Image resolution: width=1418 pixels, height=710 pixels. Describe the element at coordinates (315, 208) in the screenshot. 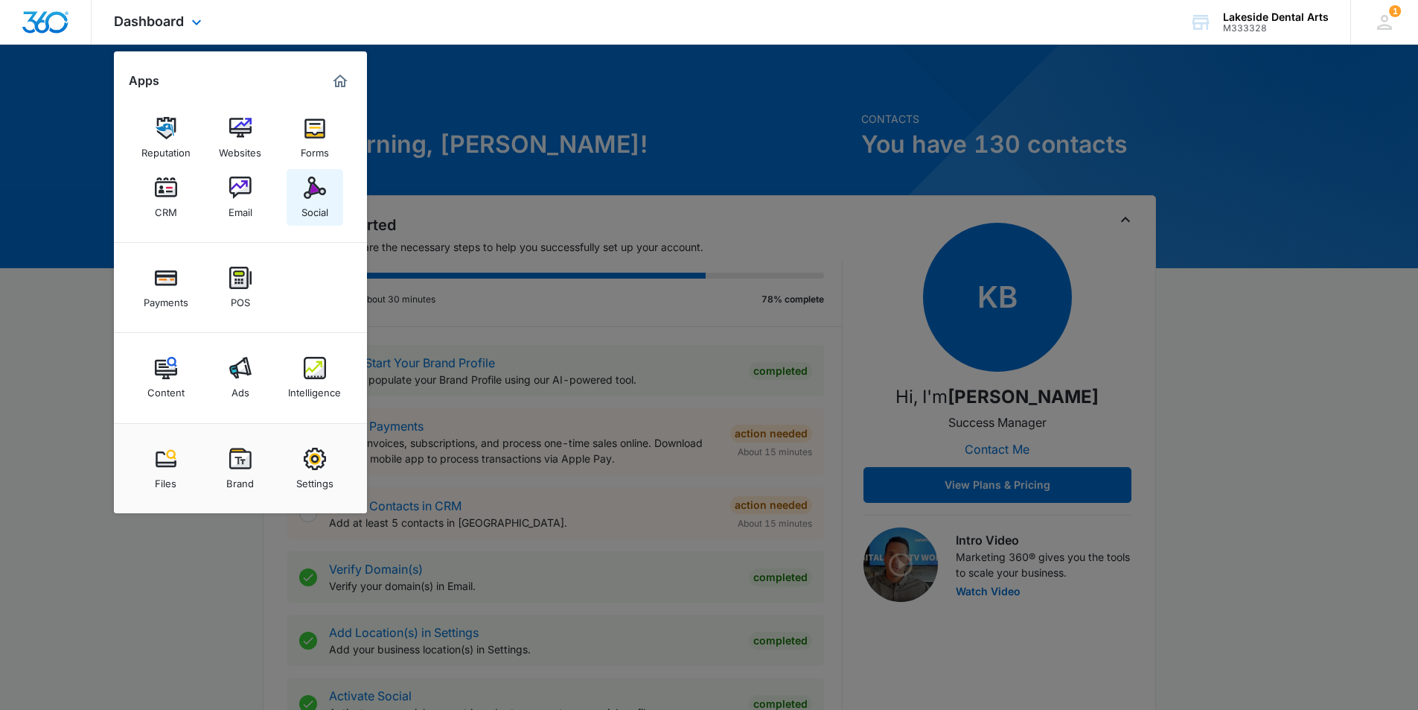

I see `div: Social` at that location.